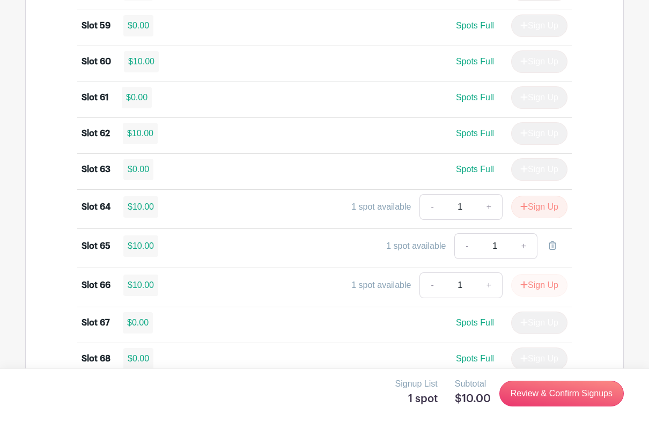  Describe the element at coordinates (96, 62) in the screenshot. I see `div: Slot 60` at that location.